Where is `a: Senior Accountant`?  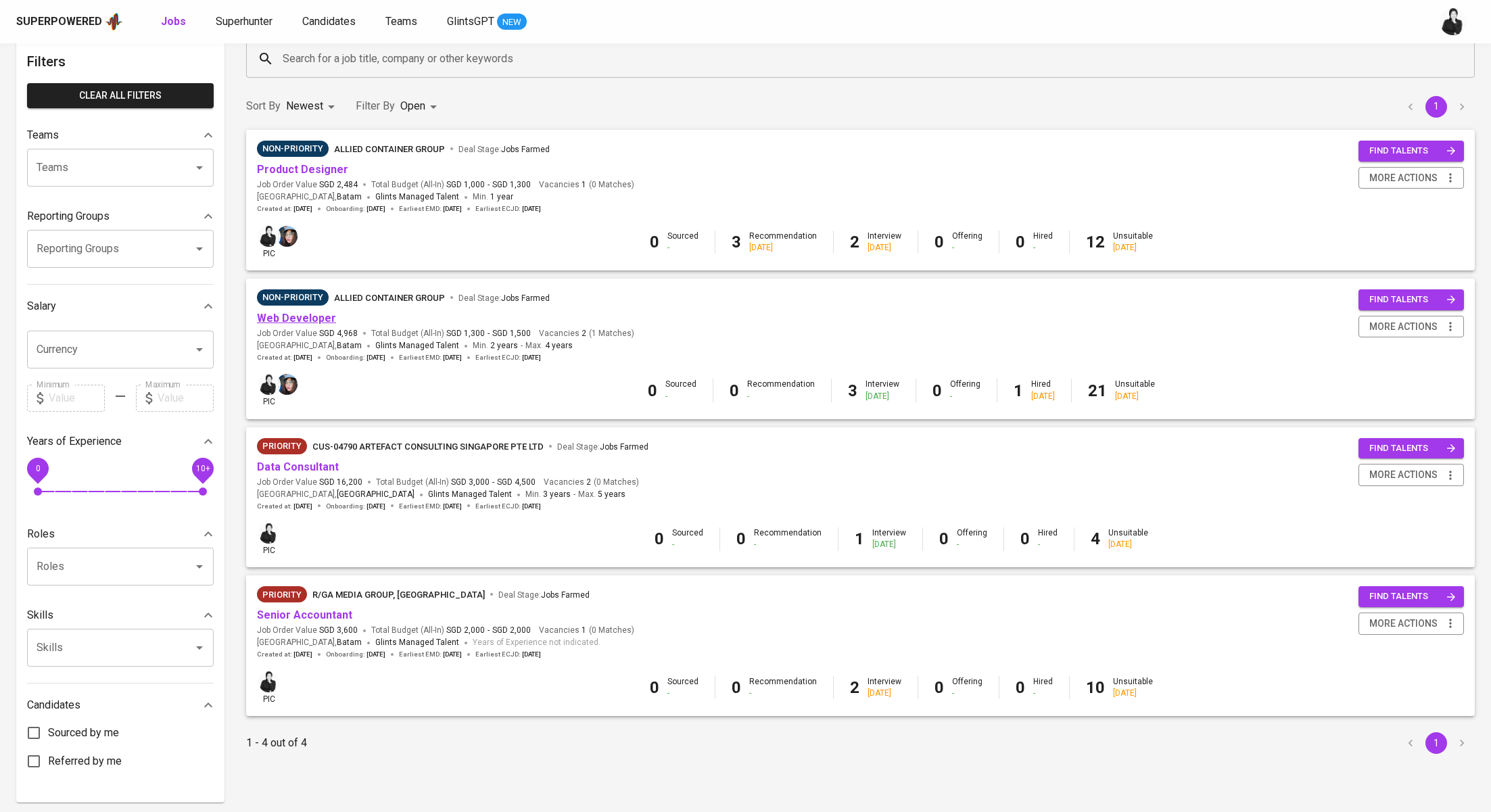 a: Senior Accountant is located at coordinates (304, 614).